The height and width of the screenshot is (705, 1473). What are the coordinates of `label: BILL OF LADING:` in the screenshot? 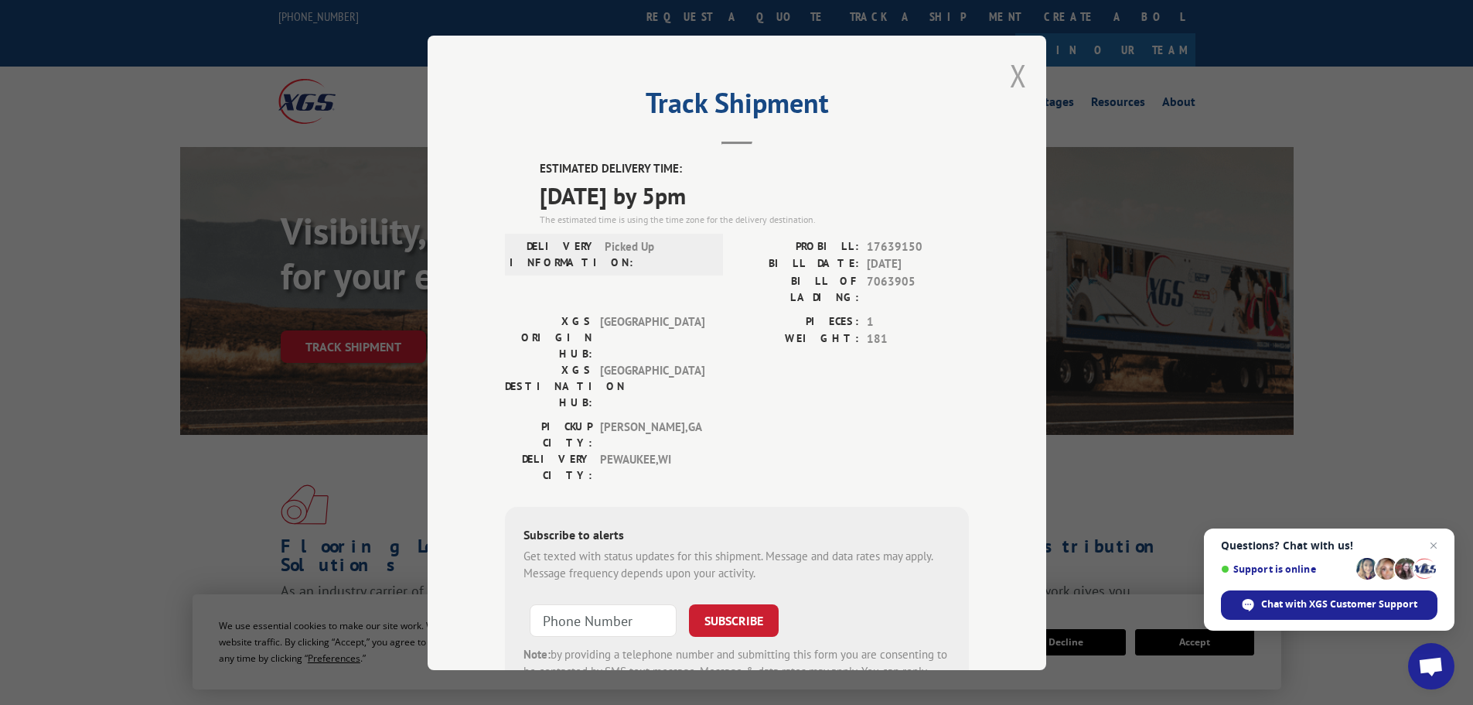 It's located at (798, 288).